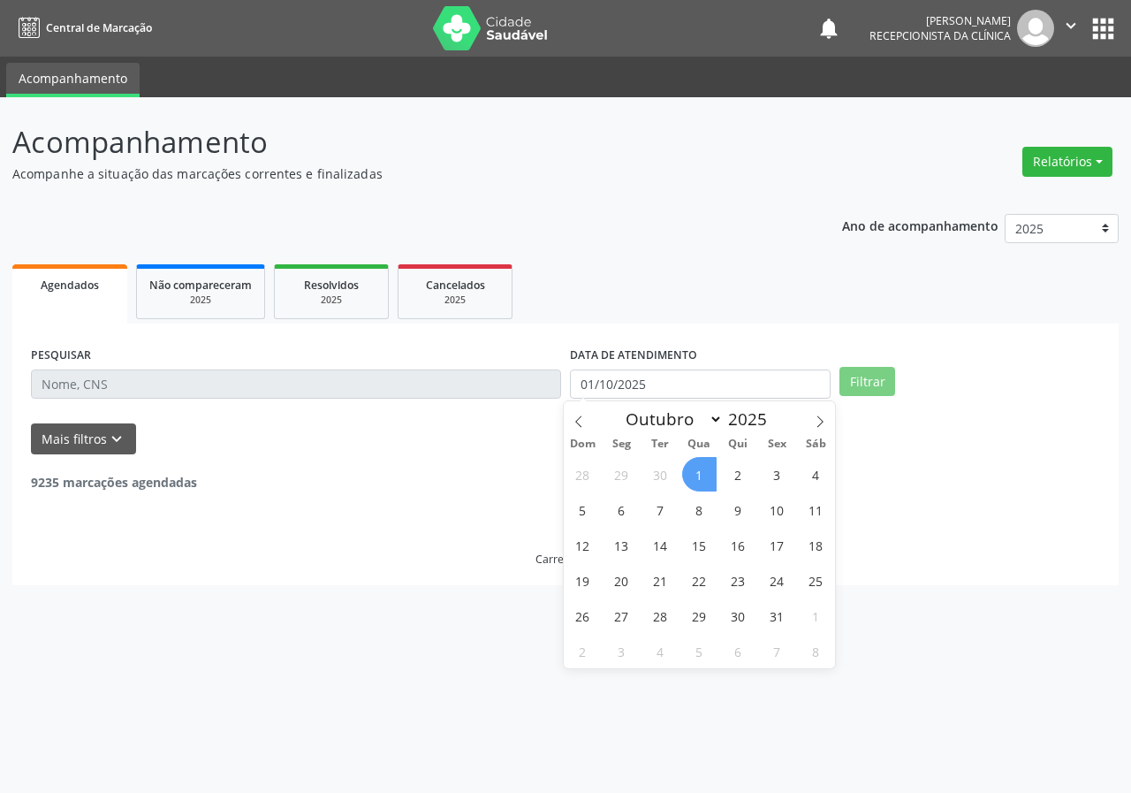 The image size is (1131, 793). Describe the element at coordinates (777, 474) in the screenshot. I see `span: Outubro 3, 2025` at that location.